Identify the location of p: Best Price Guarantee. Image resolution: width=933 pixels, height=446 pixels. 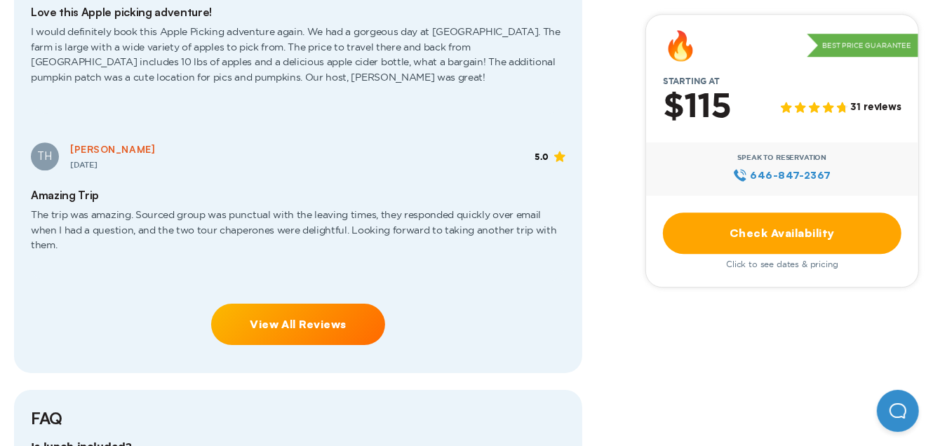
(863, 46).